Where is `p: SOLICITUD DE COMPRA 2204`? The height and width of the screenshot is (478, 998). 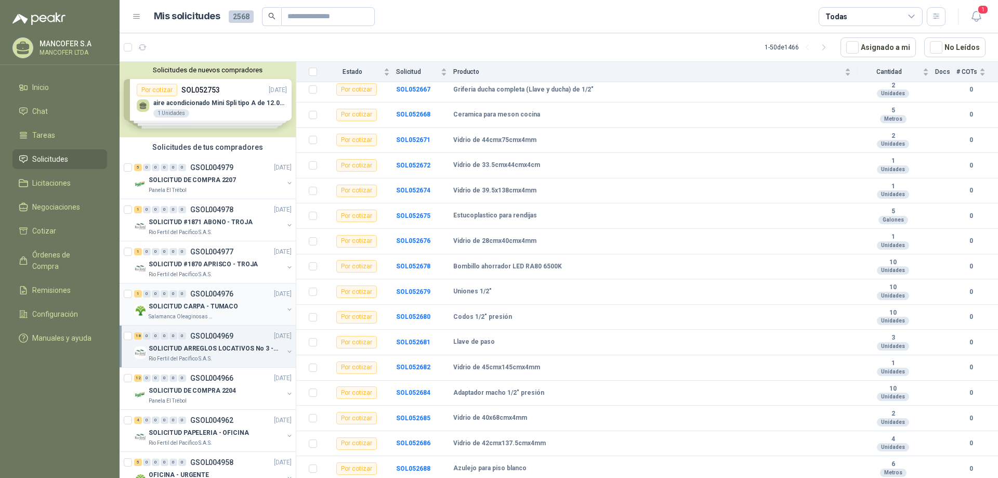
p: SOLICITUD DE COMPRA 2204 is located at coordinates (192, 390).